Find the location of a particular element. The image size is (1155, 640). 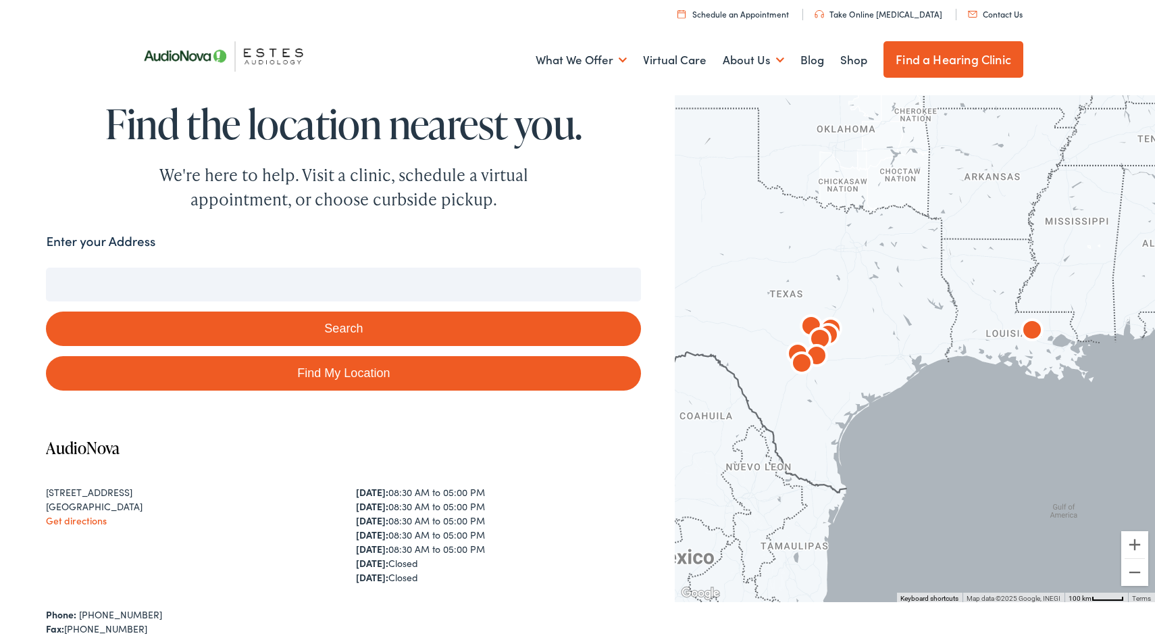

a: Contact Us is located at coordinates (995, 14).